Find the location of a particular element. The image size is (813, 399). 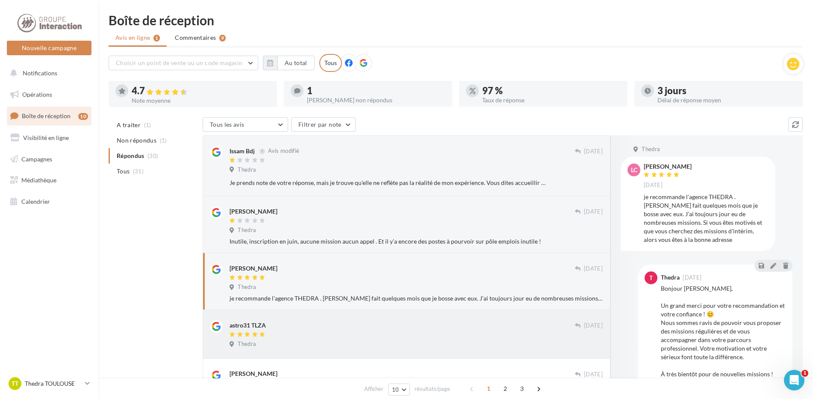

div: astro31 TLZA is located at coordinates (248, 325).